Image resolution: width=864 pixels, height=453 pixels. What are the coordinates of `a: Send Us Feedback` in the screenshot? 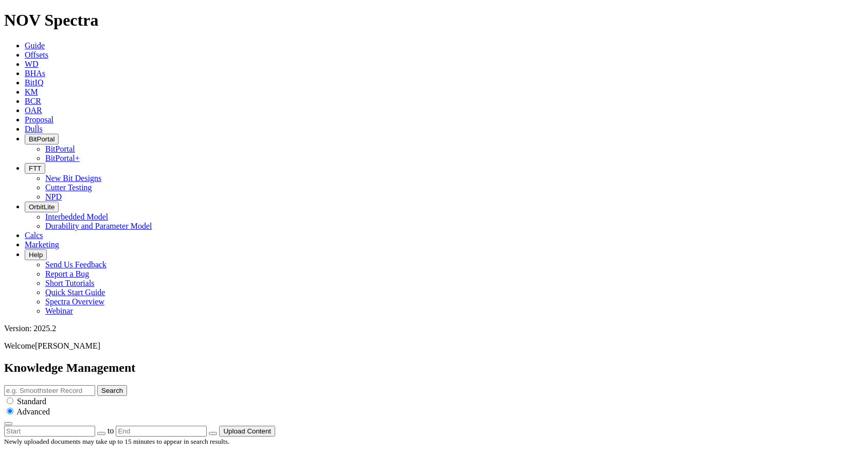 It's located at (76, 264).